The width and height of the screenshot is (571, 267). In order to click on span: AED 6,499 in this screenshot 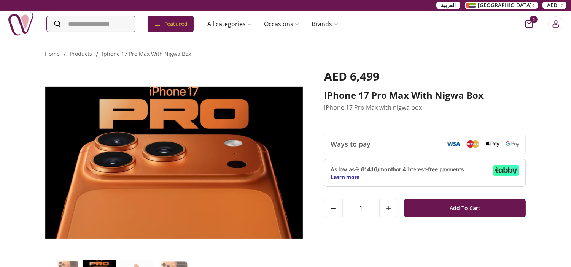, I will do `click(352, 76)`.